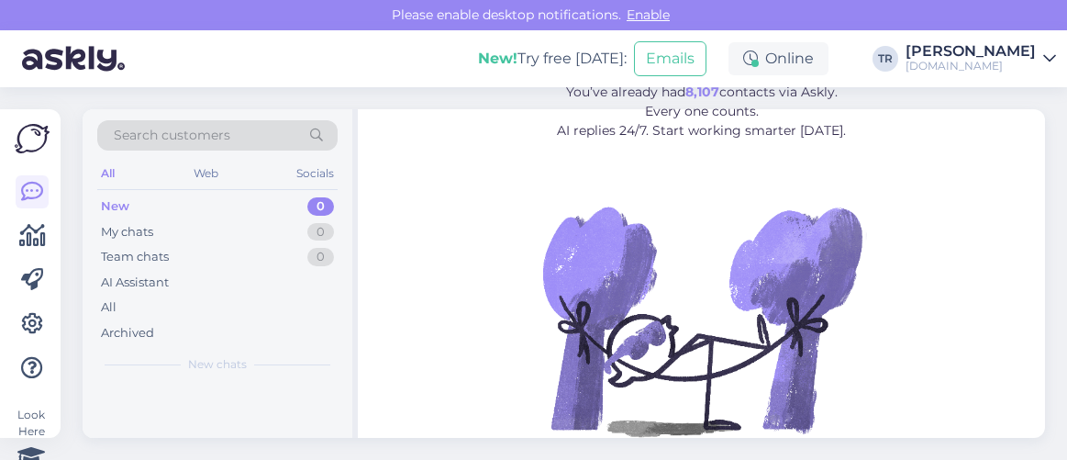 Image resolution: width=1067 pixels, height=460 pixels. I want to click on div: Socials, so click(315, 173).